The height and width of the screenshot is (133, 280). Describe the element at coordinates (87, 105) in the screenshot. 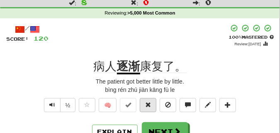

I see `button: Favorite sentence (alt+f)` at that location.